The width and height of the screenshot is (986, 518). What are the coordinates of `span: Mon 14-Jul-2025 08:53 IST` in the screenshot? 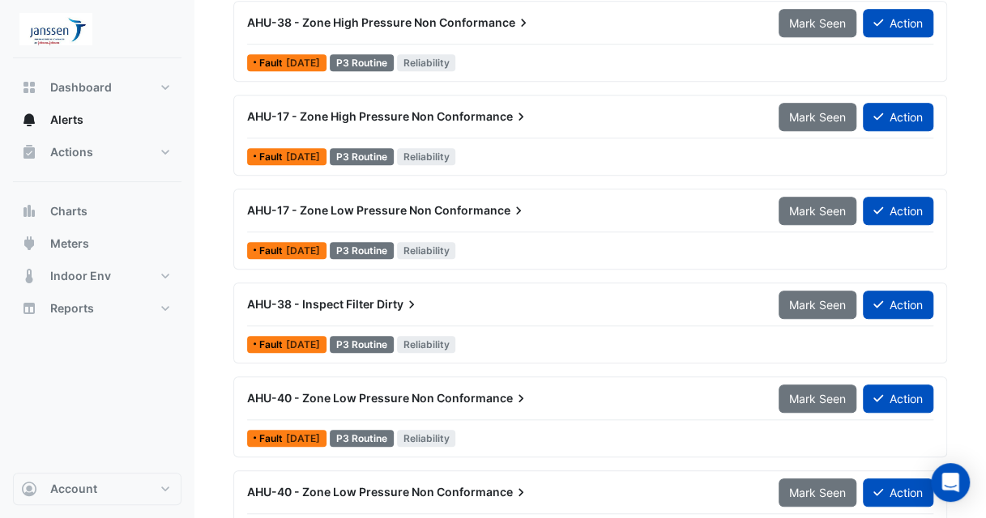 It's located at (303, 62).